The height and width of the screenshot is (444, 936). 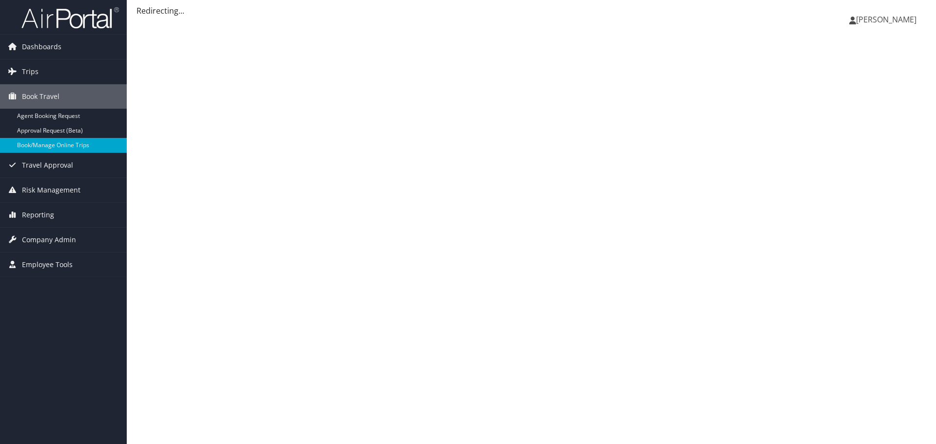 I want to click on span: Trips, so click(x=30, y=72).